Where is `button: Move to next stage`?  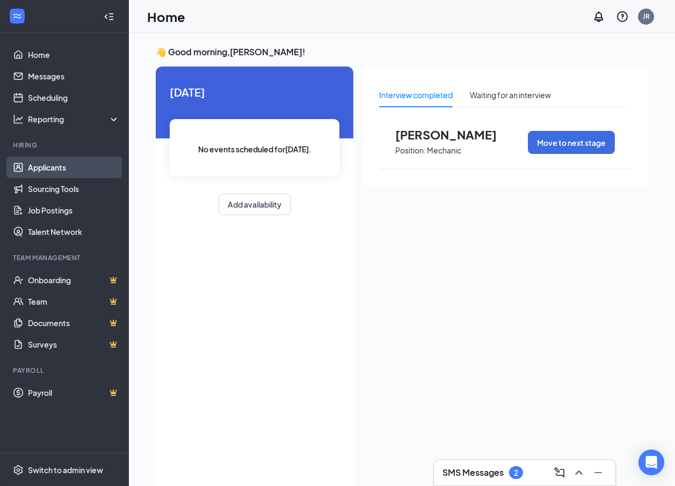
button: Move to next stage is located at coordinates (571, 142).